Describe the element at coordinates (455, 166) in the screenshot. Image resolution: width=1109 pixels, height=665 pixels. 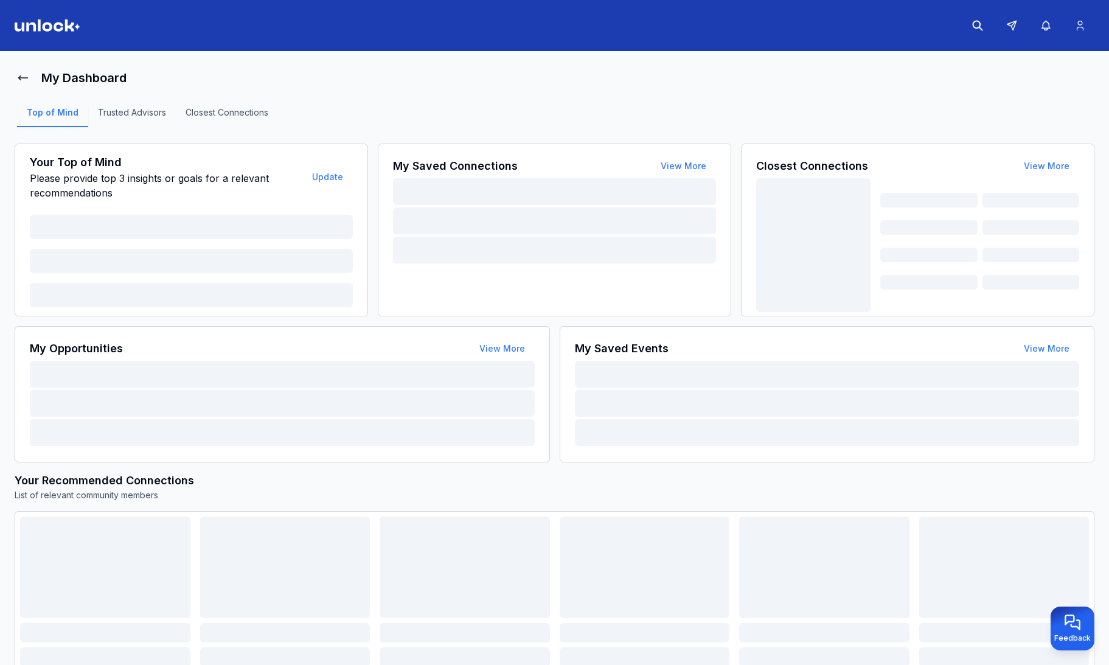
I see `h3: My Saved Connections` at that location.